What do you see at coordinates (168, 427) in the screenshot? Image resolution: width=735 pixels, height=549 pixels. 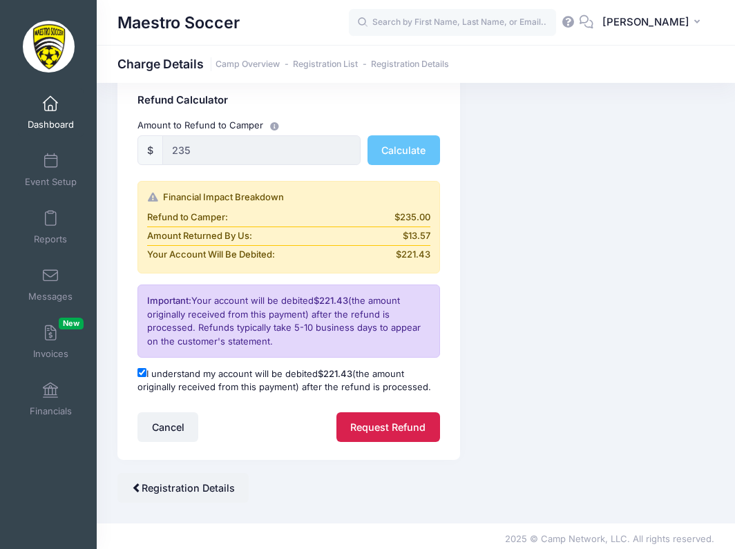 I see `button: Cancel` at bounding box center [168, 427].